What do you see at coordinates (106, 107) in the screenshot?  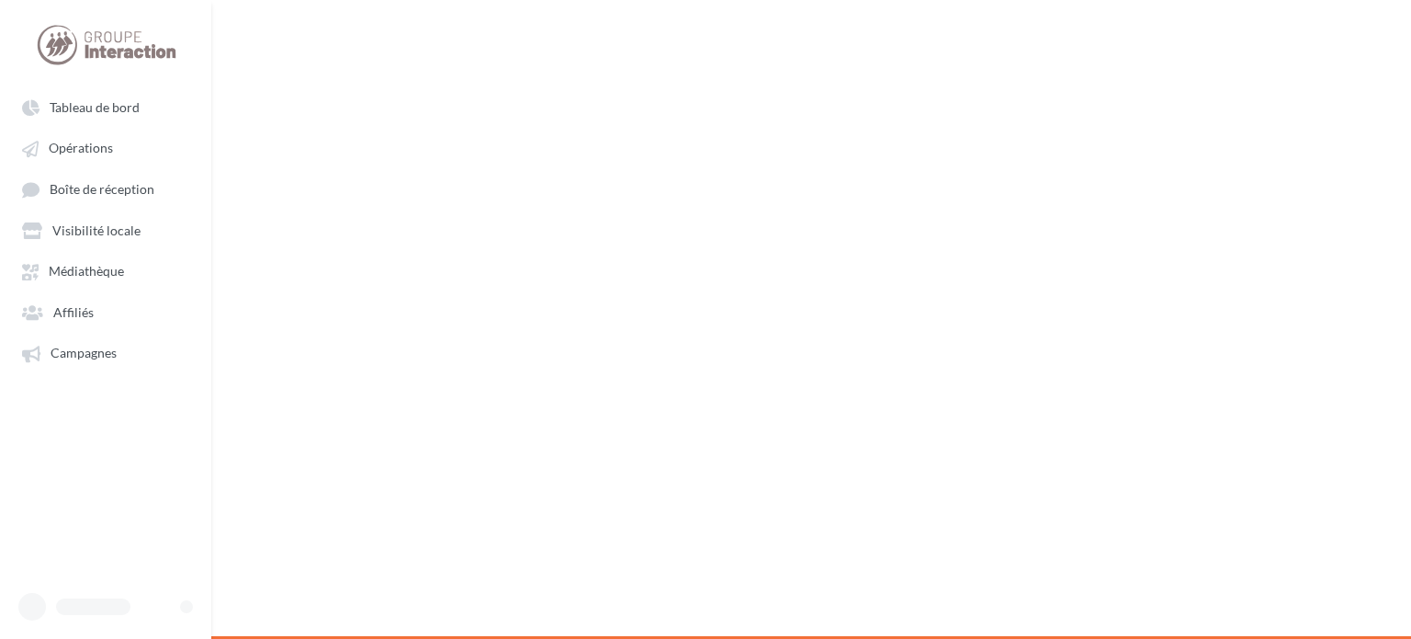 I see `a: Tableau de bord` at bounding box center [106, 107].